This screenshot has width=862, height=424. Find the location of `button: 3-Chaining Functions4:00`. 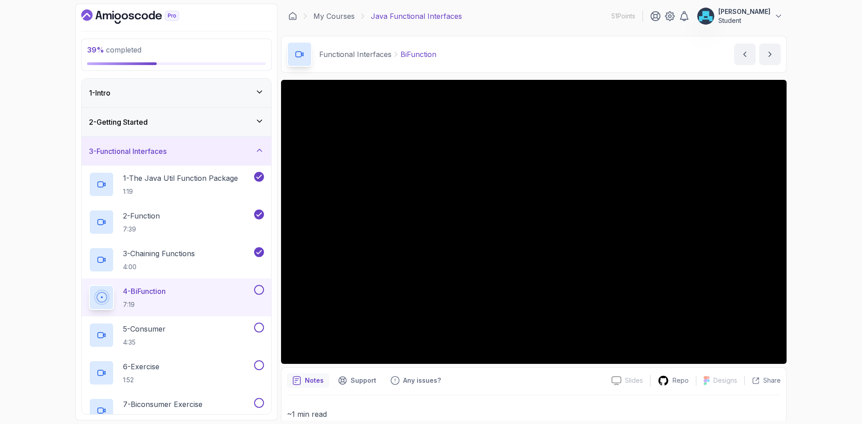

button: 3-Chaining Functions4:00 is located at coordinates (176, 260).